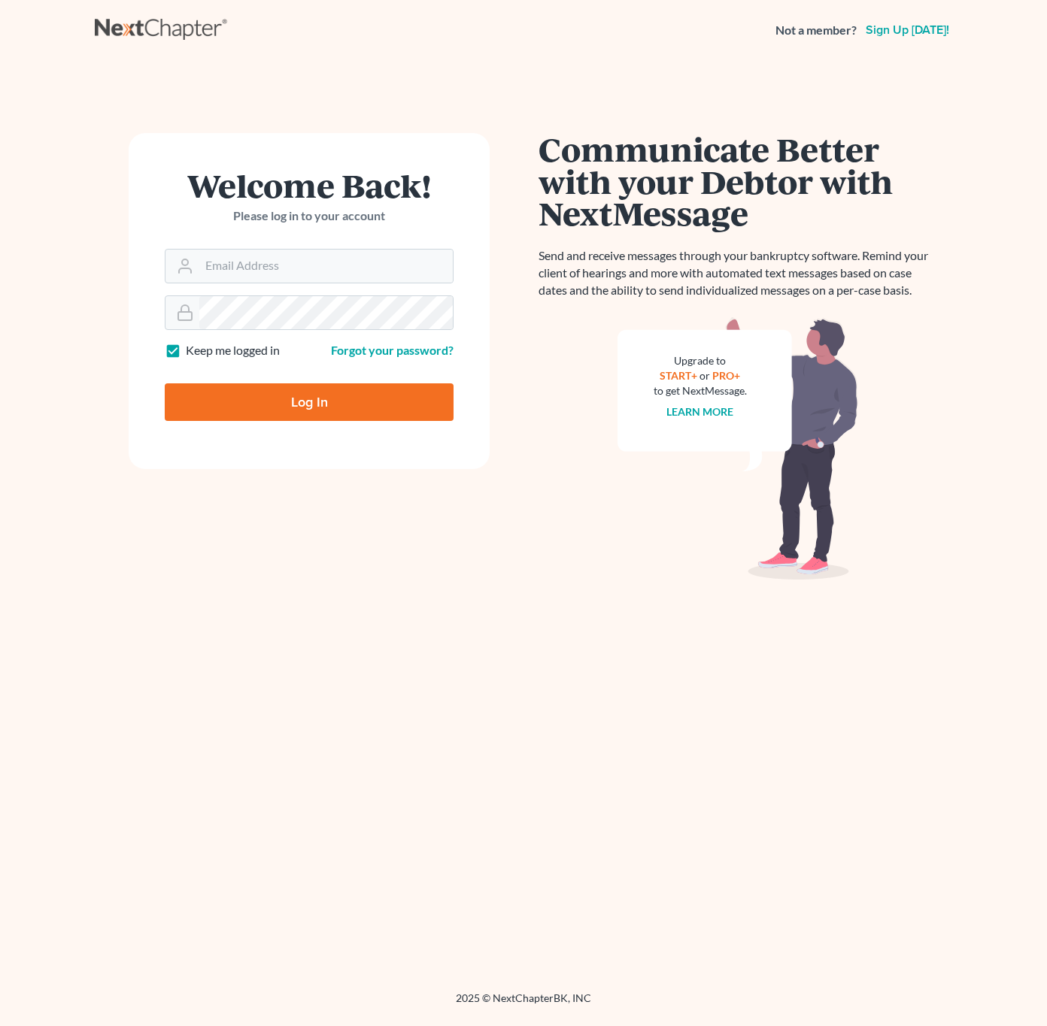  Describe the element at coordinates (232, 350) in the screenshot. I see `label: Keep me logged in` at that location.